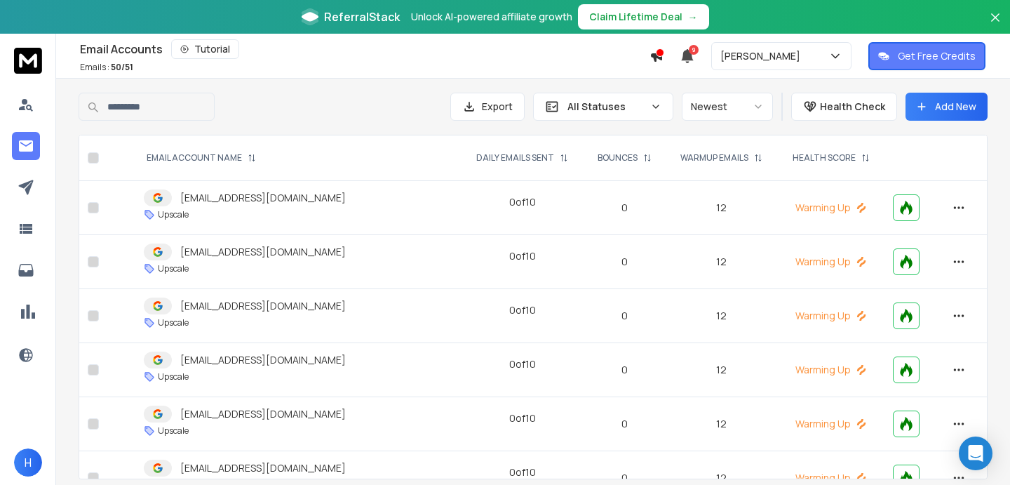 The image size is (1010, 485). What do you see at coordinates (107, 67) in the screenshot?
I see `p: Emails :` at bounding box center [107, 67].